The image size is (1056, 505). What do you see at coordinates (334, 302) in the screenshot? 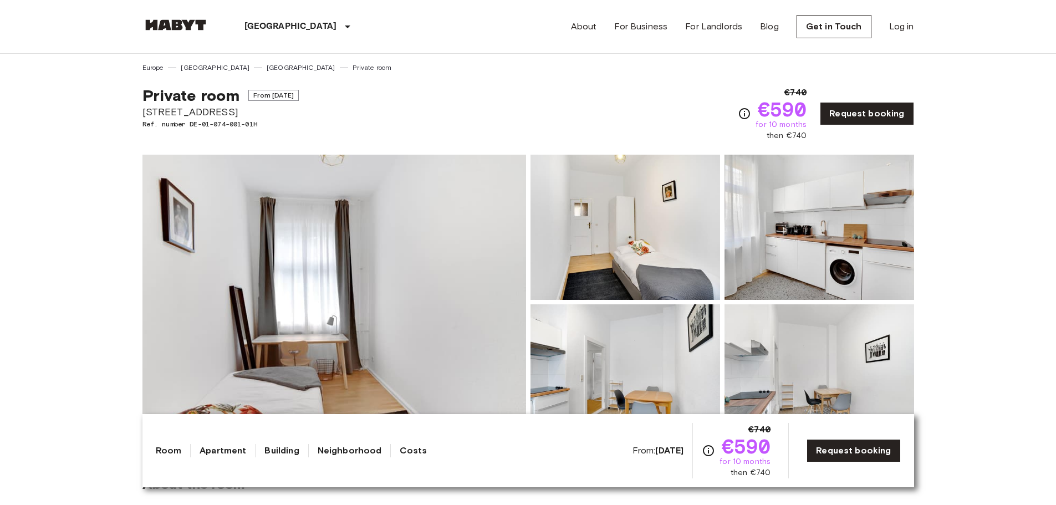
I see `img: Marketing picture of unit DE-01-074-001-01H` at bounding box center [334, 302].